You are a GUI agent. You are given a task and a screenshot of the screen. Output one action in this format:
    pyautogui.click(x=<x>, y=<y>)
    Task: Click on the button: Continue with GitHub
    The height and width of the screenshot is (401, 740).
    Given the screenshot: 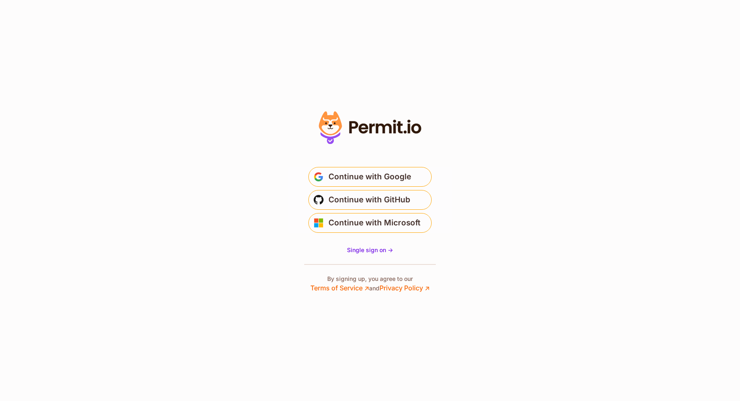 What is the action you would take?
    pyautogui.click(x=370, y=200)
    